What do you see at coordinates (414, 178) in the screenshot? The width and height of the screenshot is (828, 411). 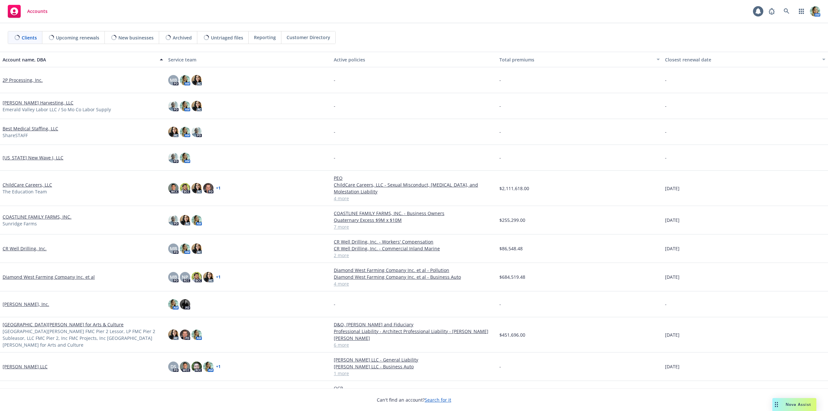 I see `a: PEO` at bounding box center [414, 178].